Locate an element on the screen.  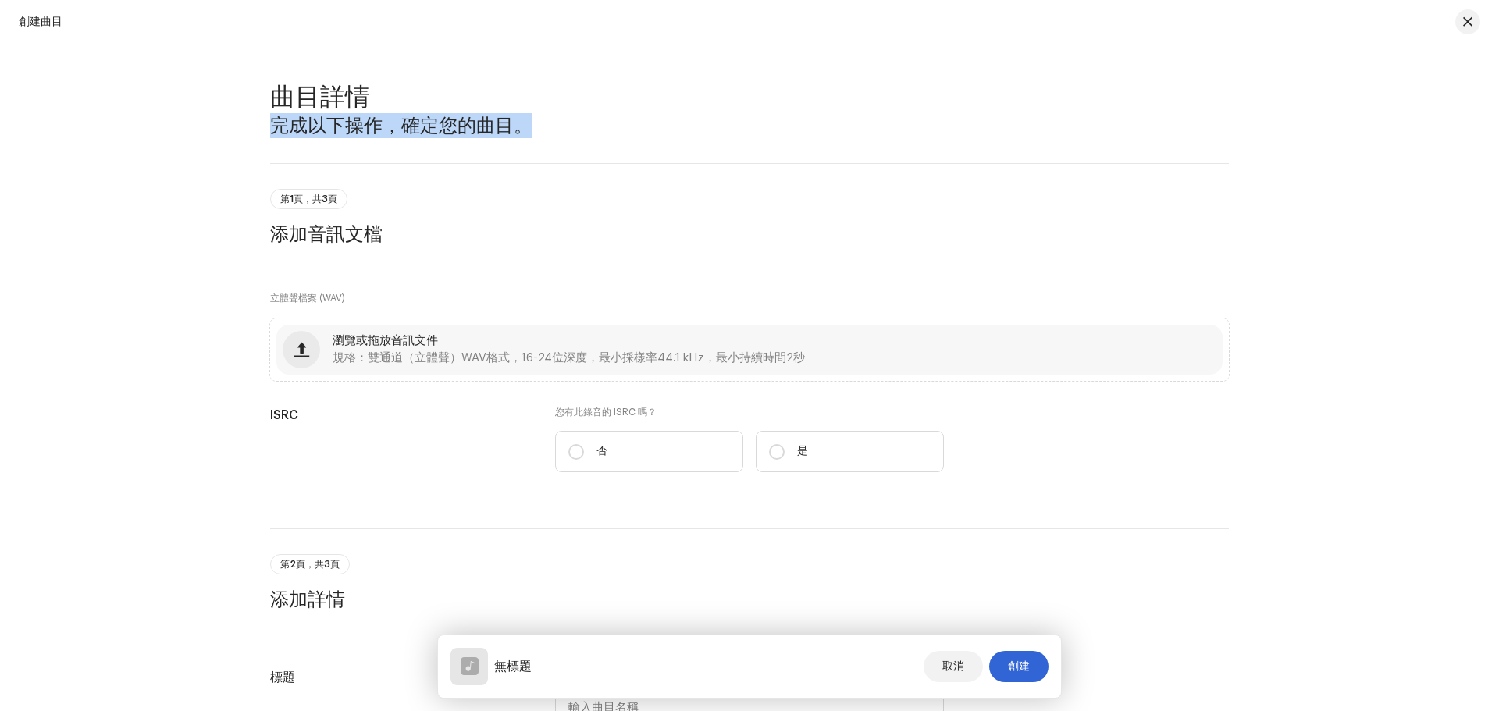
h5: 標題 is located at coordinates (400, 677).